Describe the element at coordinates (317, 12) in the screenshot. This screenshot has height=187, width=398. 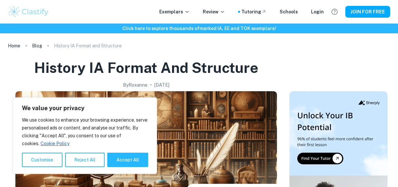
I see `a: Login` at that location.